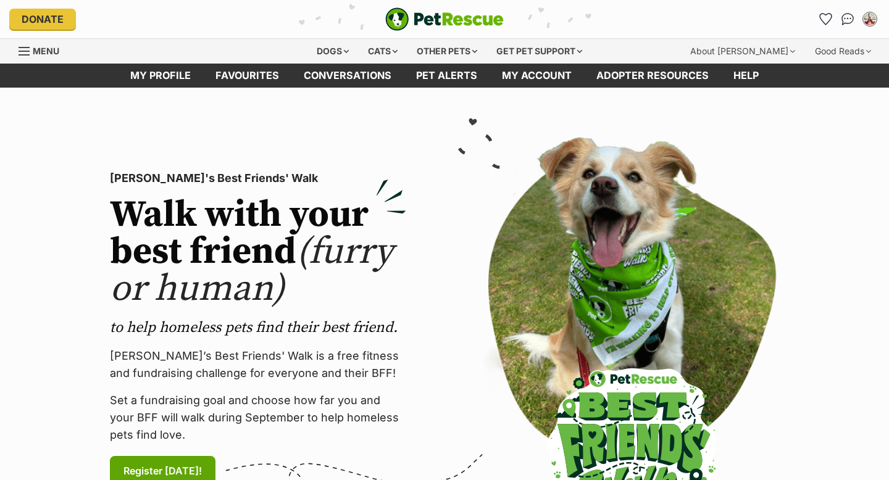 The width and height of the screenshot is (889, 480). What do you see at coordinates (848, 19) in the screenshot?
I see `ul: Account quick links` at bounding box center [848, 19].